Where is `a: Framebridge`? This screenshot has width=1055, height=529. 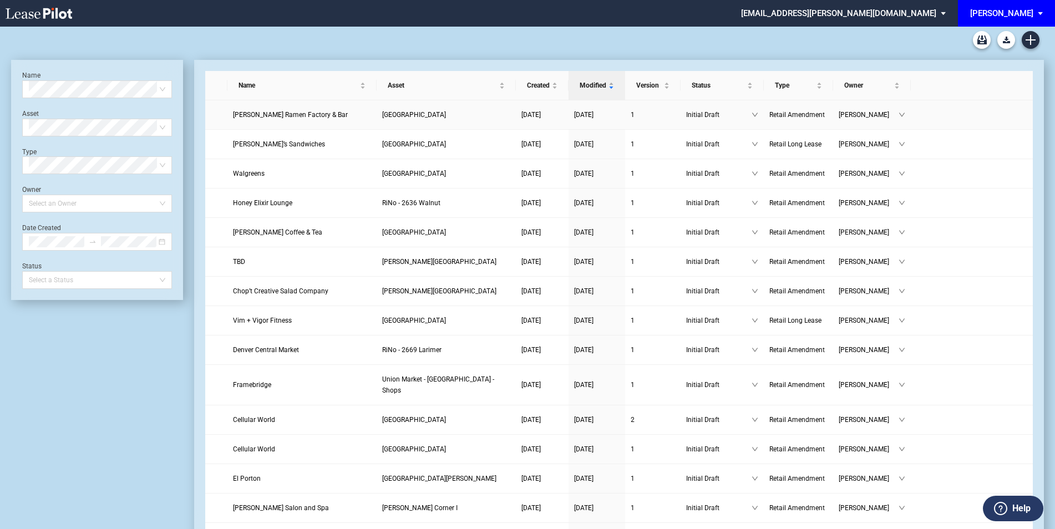 a: Framebridge is located at coordinates (302, 385).